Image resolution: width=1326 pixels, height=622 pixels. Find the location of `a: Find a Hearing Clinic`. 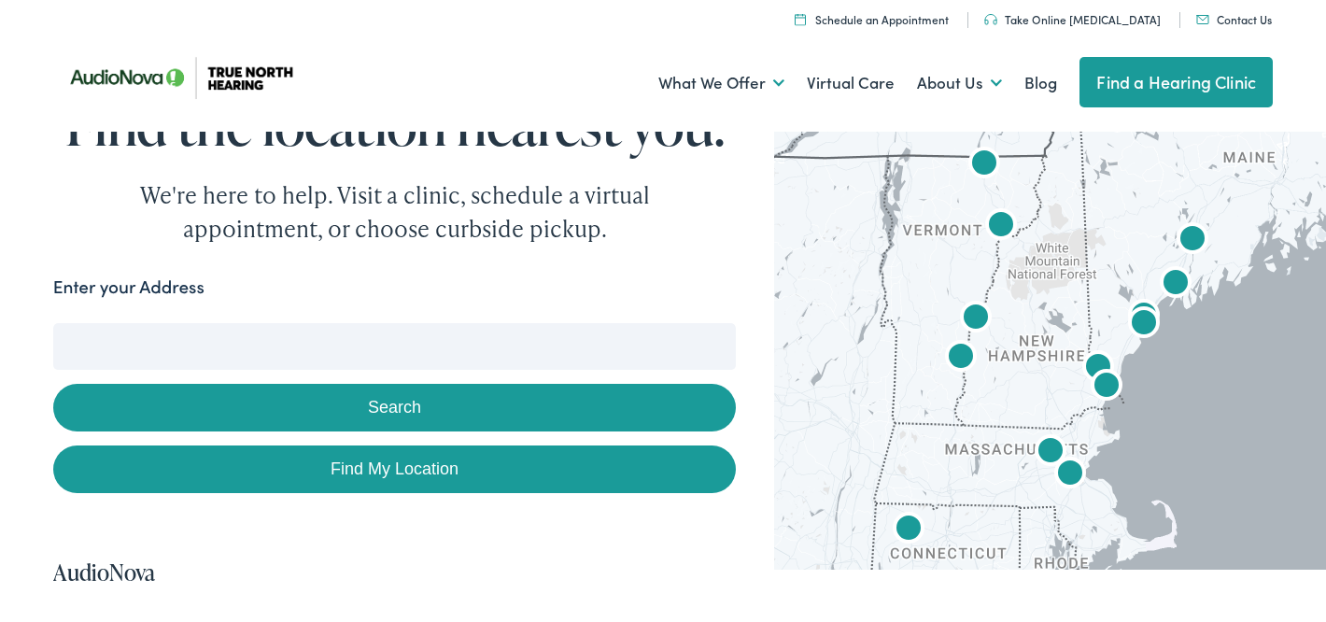

a: Find a Hearing Clinic is located at coordinates (1176, 82).